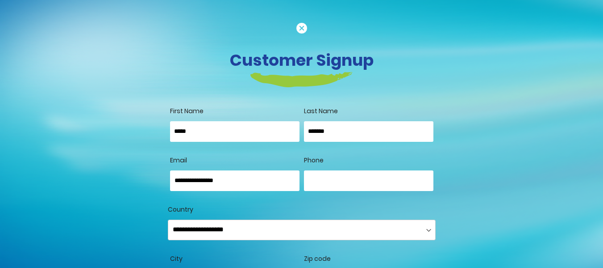 Image resolution: width=603 pixels, height=268 pixels. What do you see at coordinates (187, 111) in the screenshot?
I see `span: First Name` at bounding box center [187, 111].